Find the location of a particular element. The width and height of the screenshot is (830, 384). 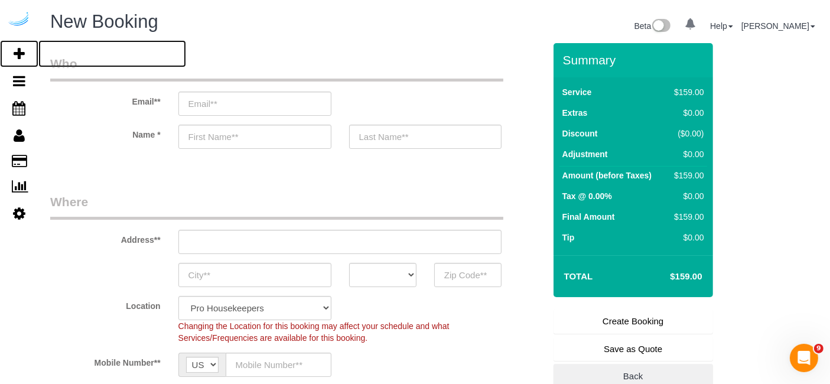

input: Last Name** is located at coordinates (425, 136).